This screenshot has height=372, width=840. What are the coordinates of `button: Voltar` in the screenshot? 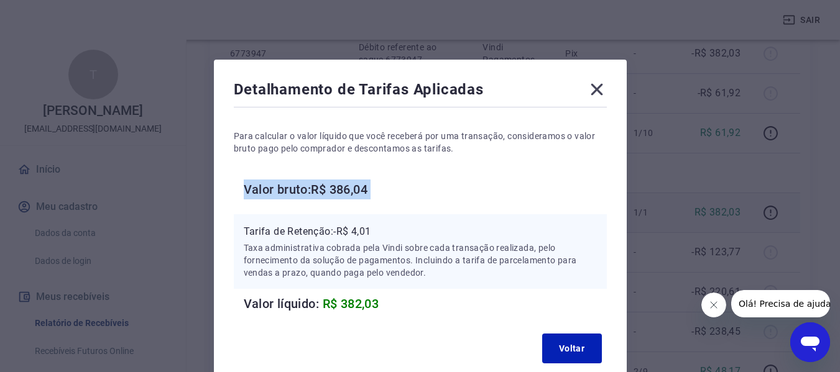 It's located at (572, 349).